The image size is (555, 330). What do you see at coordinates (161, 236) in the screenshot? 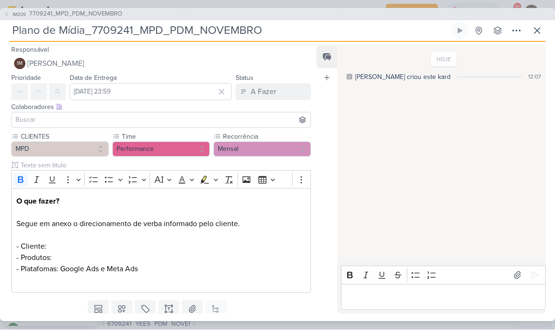
I see `p: Segue em anexo o direcionamento de verba informado pelo cliente. - Cliente: - Produtos: - Platafo...` at bounding box center [161, 236].